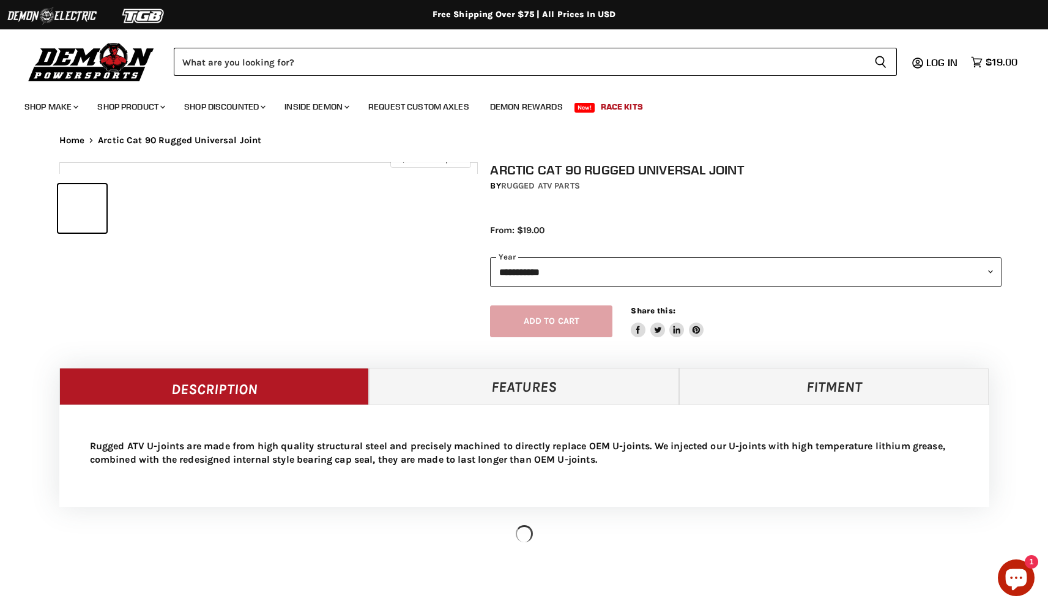 Image resolution: width=1048 pixels, height=609 pixels. Describe the element at coordinates (1016, 579) in the screenshot. I see `inbox-online-store-chat: Shopify online store chat` at that location.